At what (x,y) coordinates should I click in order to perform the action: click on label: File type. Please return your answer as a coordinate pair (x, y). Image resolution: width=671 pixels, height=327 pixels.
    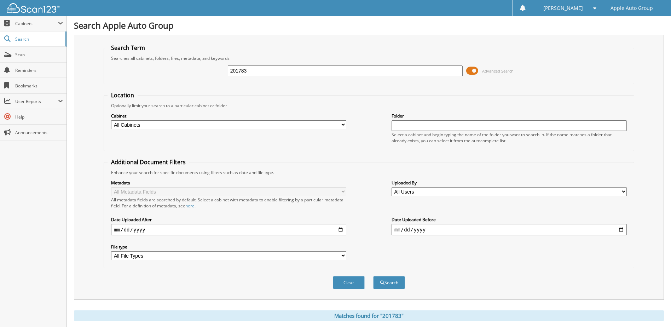
    Looking at the image, I should click on (229, 247).